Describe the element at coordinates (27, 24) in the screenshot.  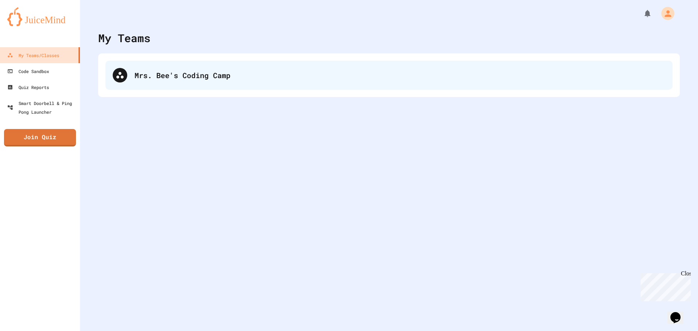
I see `div: Chat with us now!Close` at that location.